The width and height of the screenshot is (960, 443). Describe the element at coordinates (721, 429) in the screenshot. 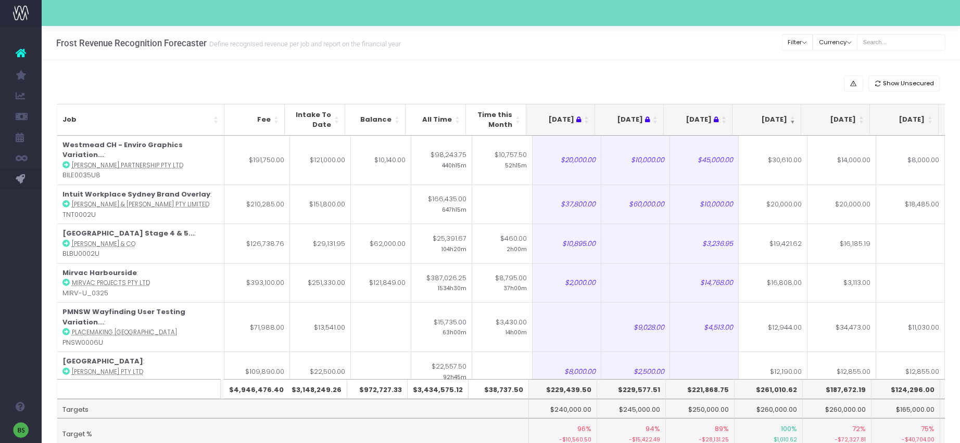

I see `span: 89%` at that location.